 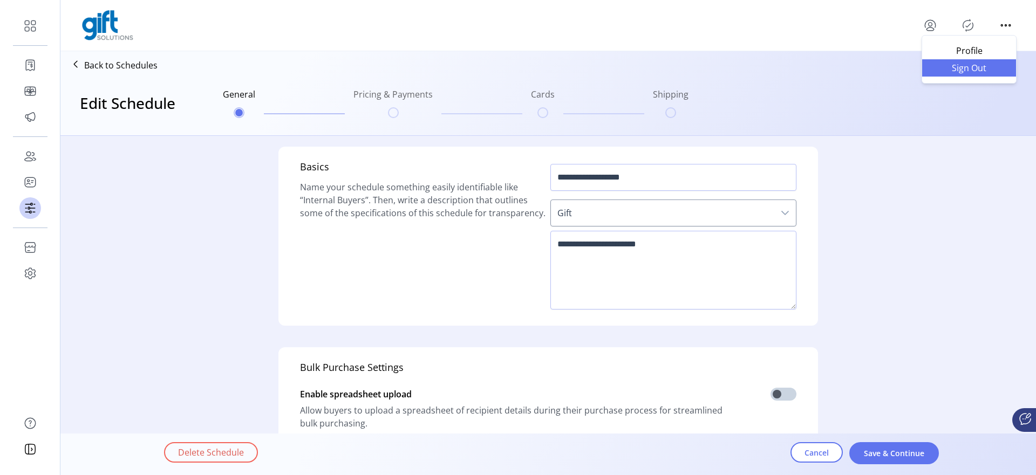 I want to click on div: dropdown trigger, so click(x=785, y=213).